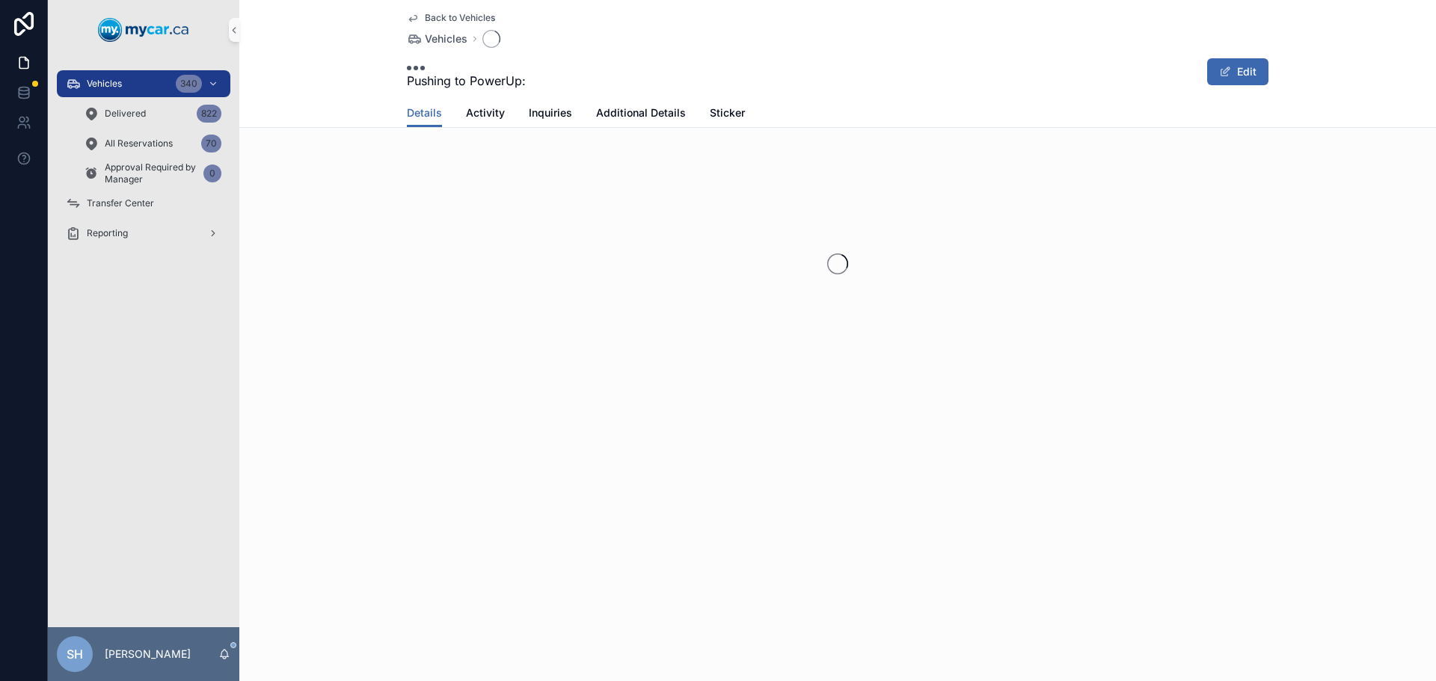  What do you see at coordinates (75, 654) in the screenshot?
I see `span: SH` at bounding box center [75, 654].